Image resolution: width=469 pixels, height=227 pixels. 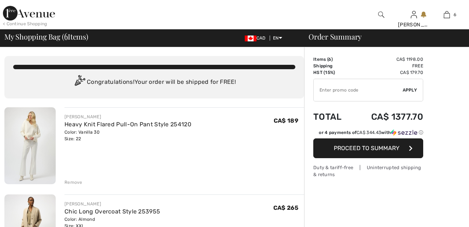 What do you see at coordinates (46, 37) in the screenshot?
I see `span: My Shopping Bag ( Items)` at bounding box center [46, 37].